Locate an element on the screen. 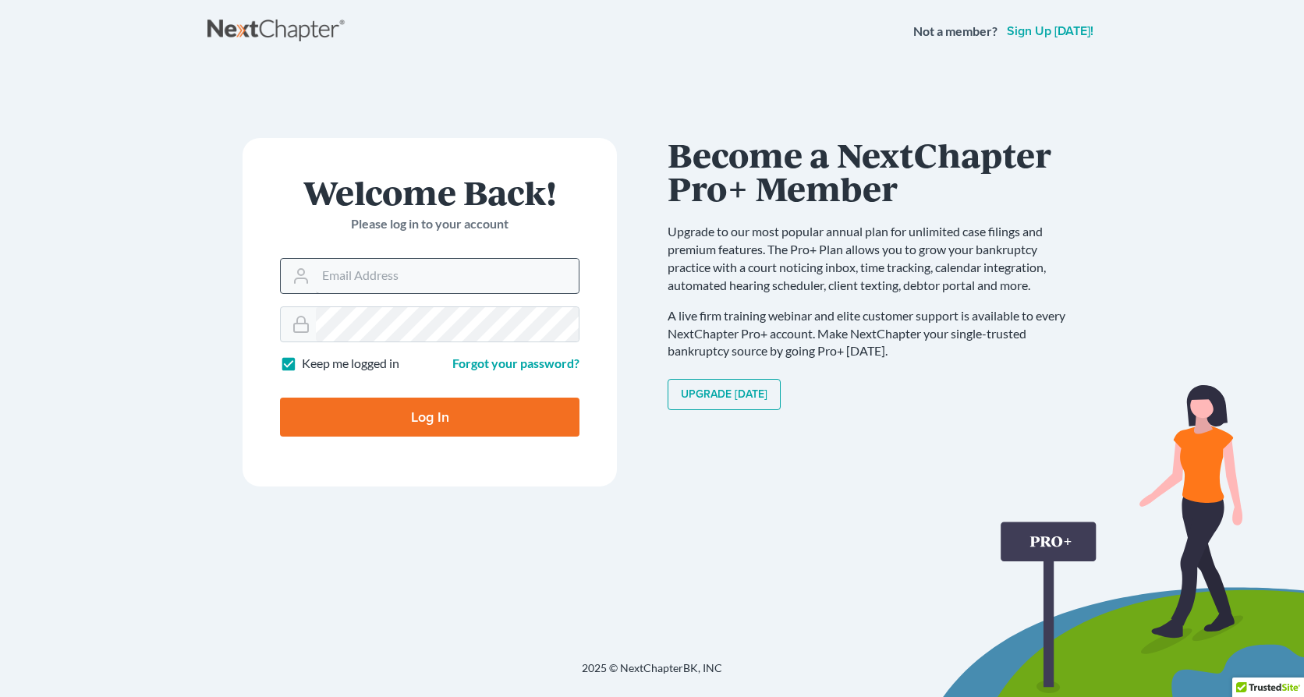 The width and height of the screenshot is (1304, 697). input: Log In is located at coordinates (430, 417).